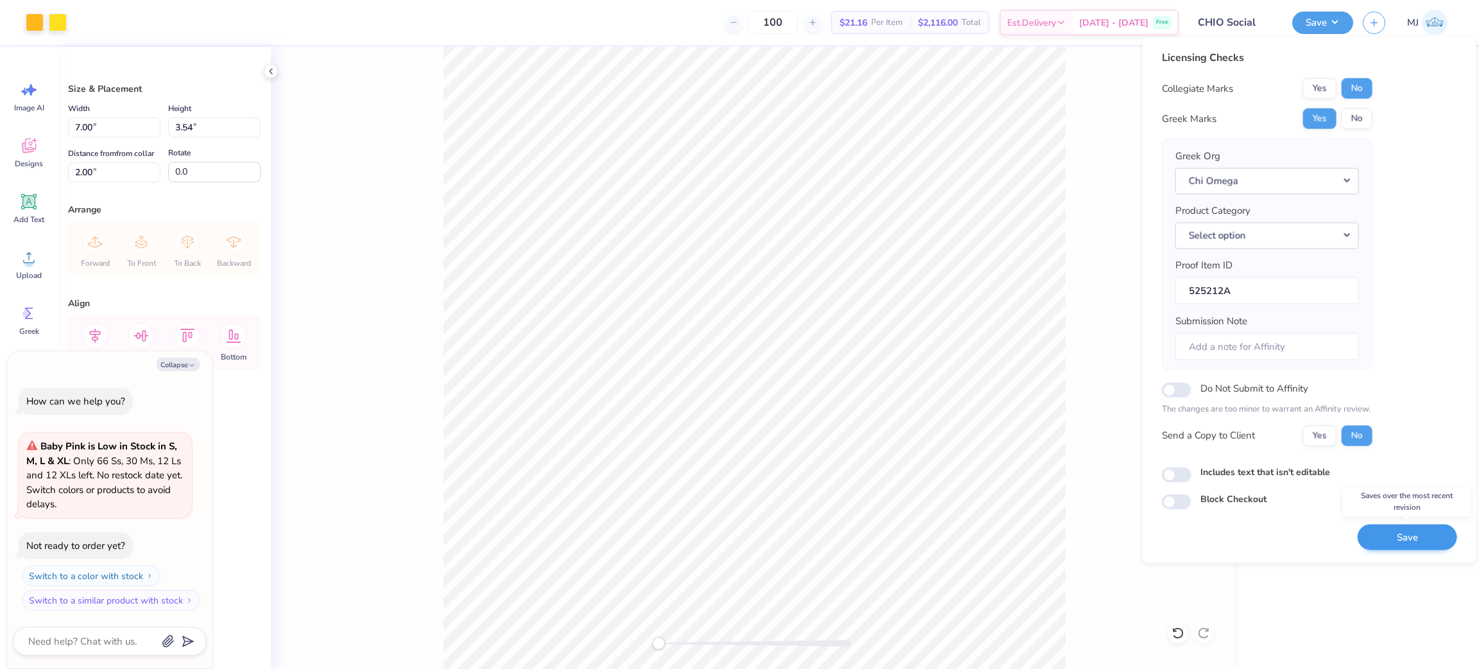 This screenshot has width=1479, height=669. I want to click on strong: Baby Pink is Low in Stock in S, M, L & XL, so click(101, 453).